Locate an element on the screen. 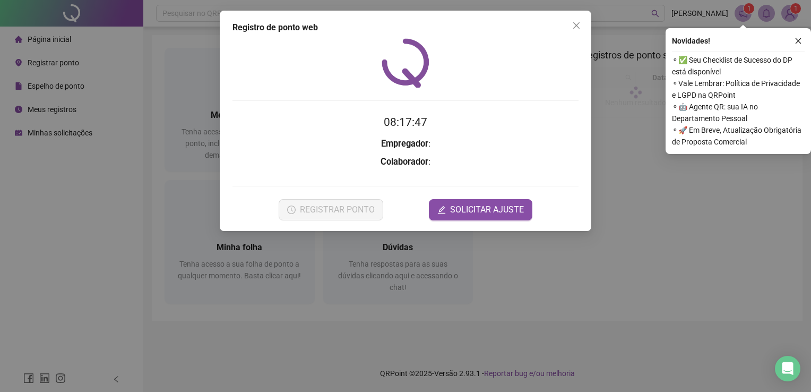 The width and height of the screenshot is (811, 392). span: ⚬ 🤖 Agente QR: sua IA no Departamento Pessoal is located at coordinates (739, 113).